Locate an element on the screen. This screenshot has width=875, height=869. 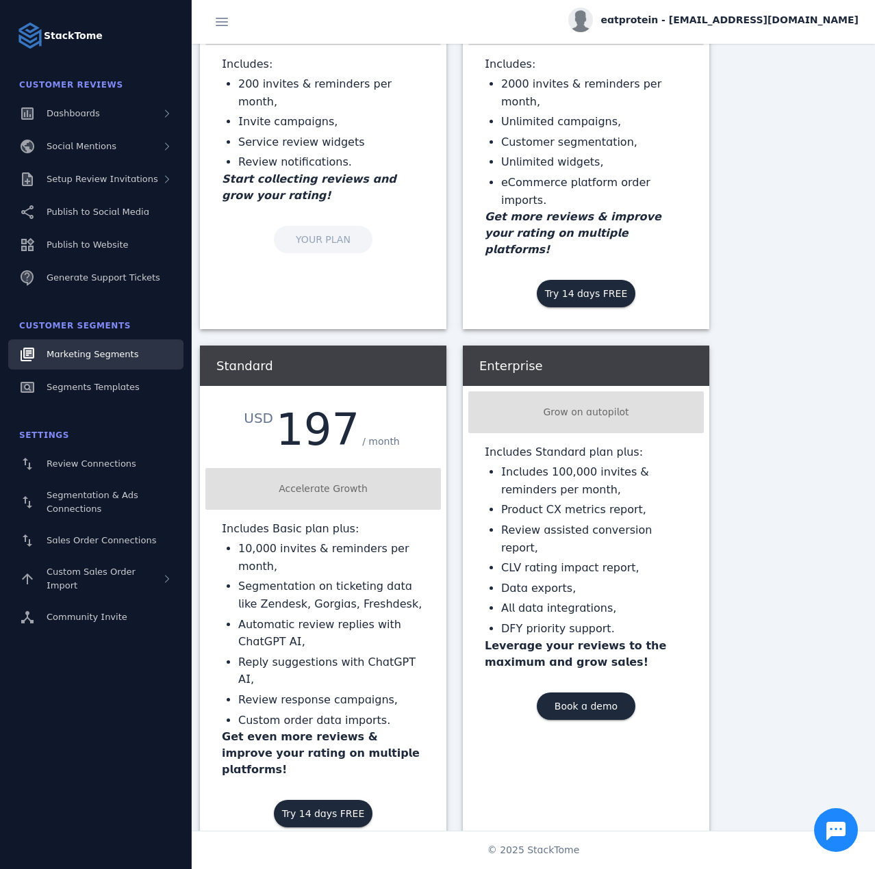
span: Social Mentions is located at coordinates (81, 146).